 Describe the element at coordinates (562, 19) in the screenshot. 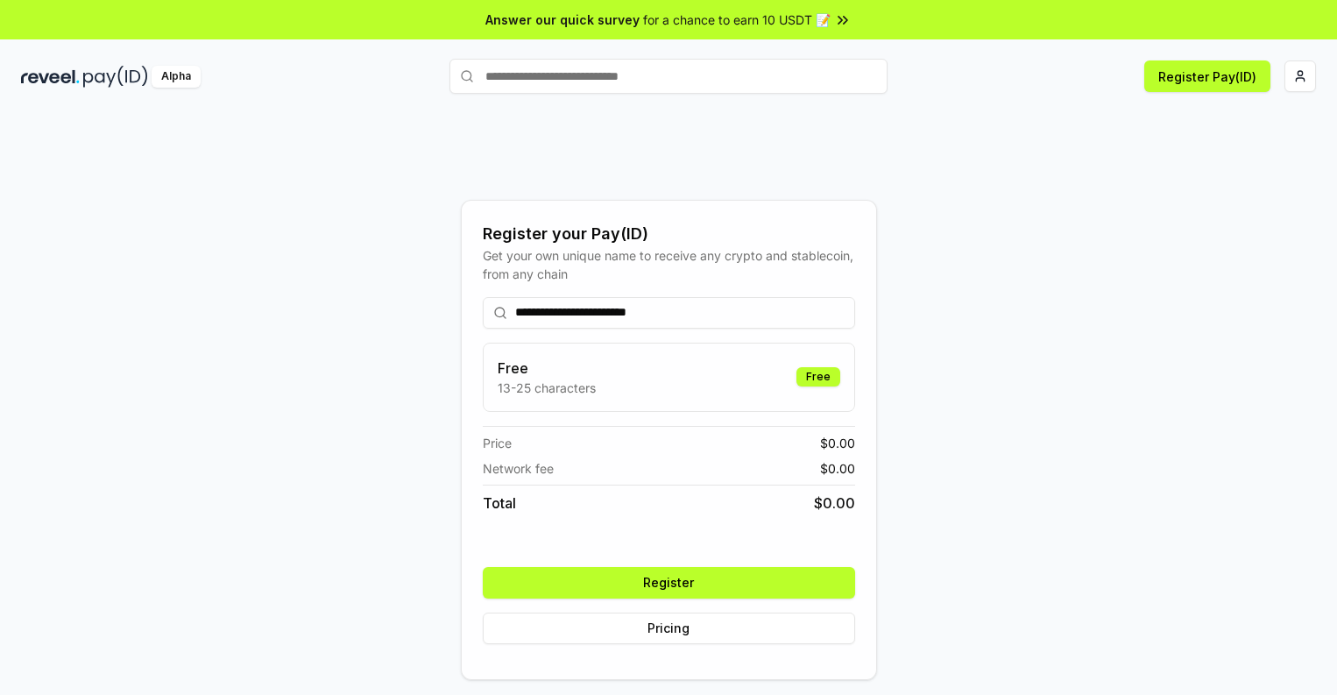

I see `span: Answer our quick survey` at that location.